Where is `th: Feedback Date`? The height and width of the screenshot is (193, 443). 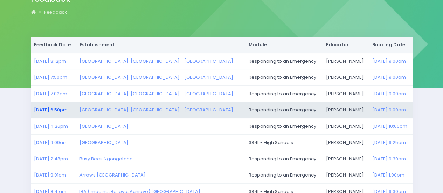 th: Feedback Date is located at coordinates (53, 45).